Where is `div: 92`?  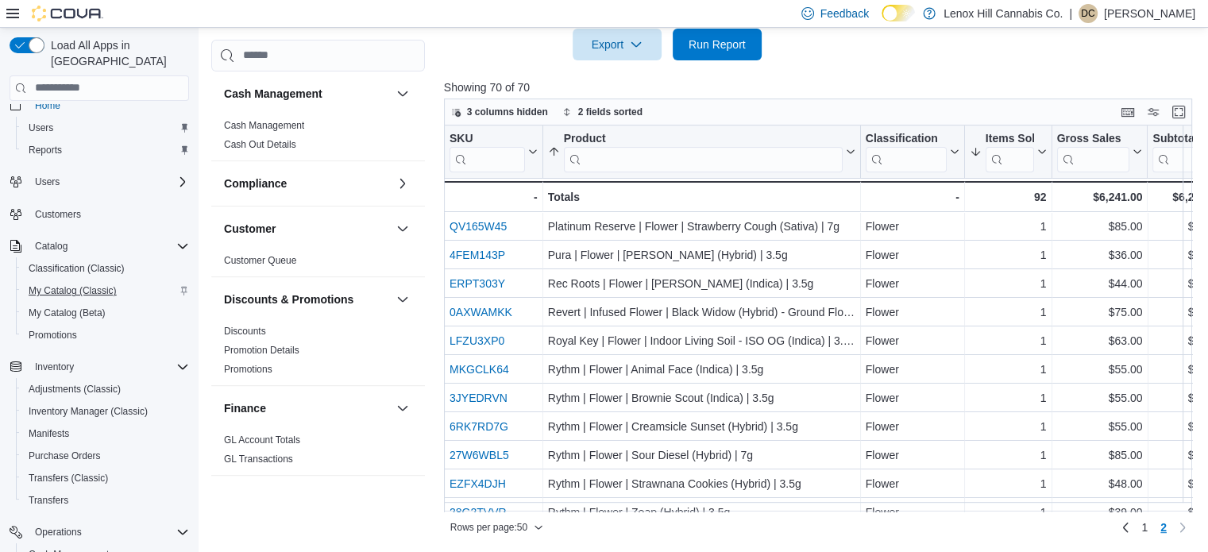 div: 92 is located at coordinates (1008, 197).